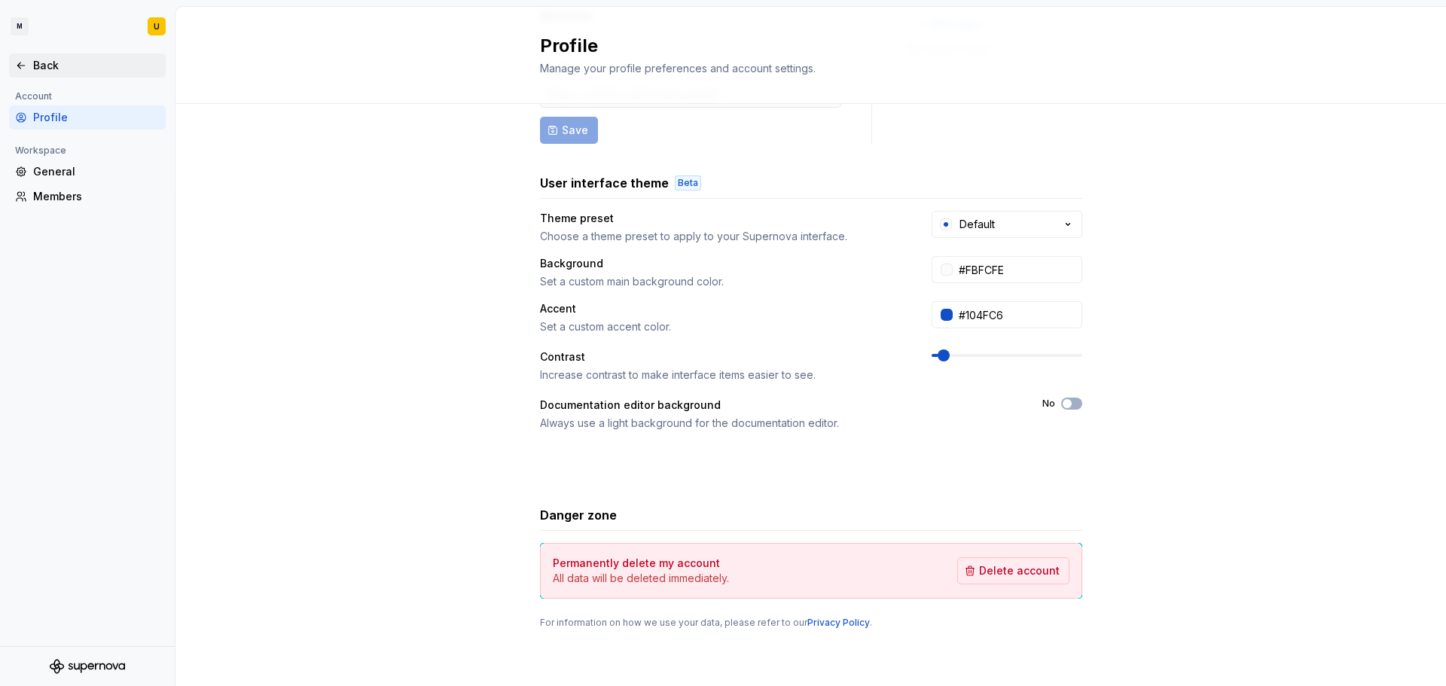 The width and height of the screenshot is (1446, 686). I want to click on div: Members, so click(96, 197).